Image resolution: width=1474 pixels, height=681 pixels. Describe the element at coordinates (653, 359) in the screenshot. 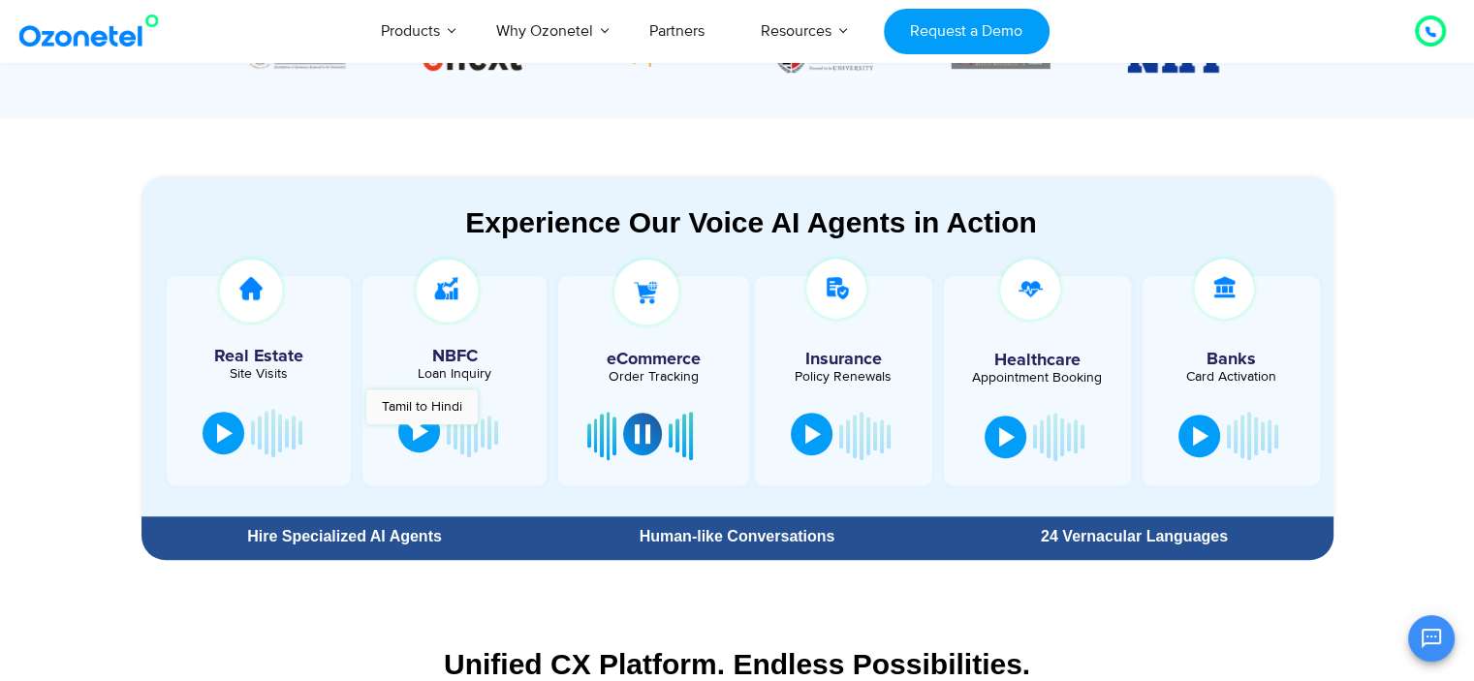

I see `h5: eCommerce` at that location.